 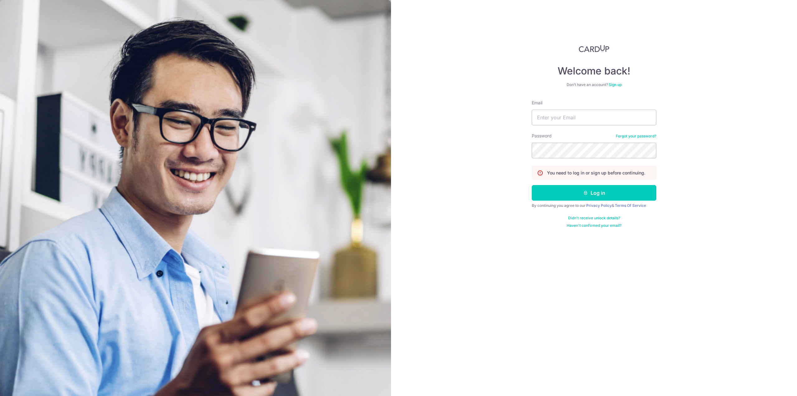 I want to click on input: Enter your Email, so click(x=594, y=117).